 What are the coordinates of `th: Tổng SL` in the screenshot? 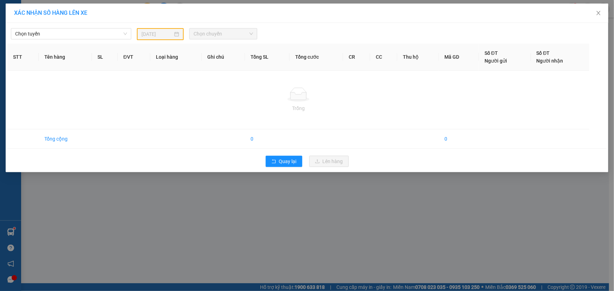 It's located at (268, 57).